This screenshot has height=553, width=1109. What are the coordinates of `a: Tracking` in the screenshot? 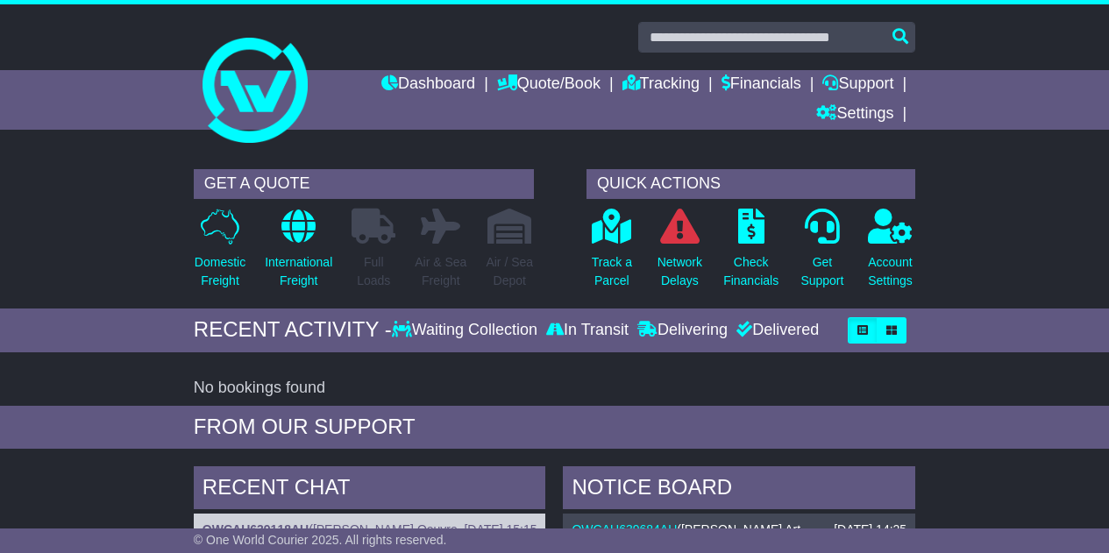 It's located at (661, 85).